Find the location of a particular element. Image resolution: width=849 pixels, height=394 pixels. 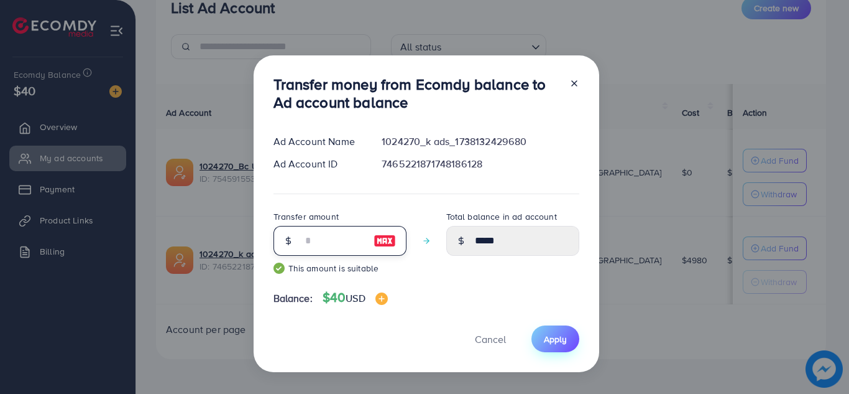

label: Total balance in ad account is located at coordinates (502, 216).